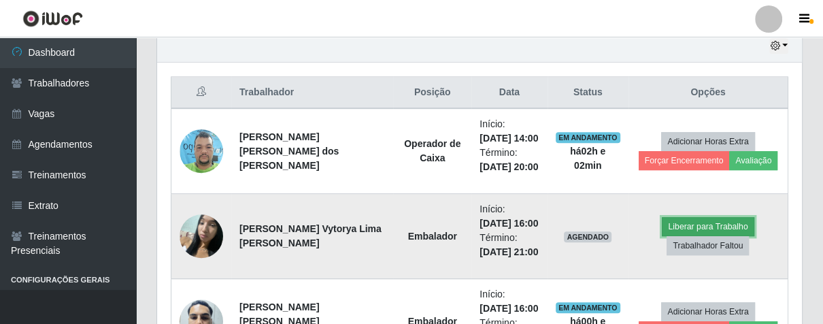  Describe the element at coordinates (707, 246) in the screenshot. I see `button: Trabalhador Faltou` at that location.